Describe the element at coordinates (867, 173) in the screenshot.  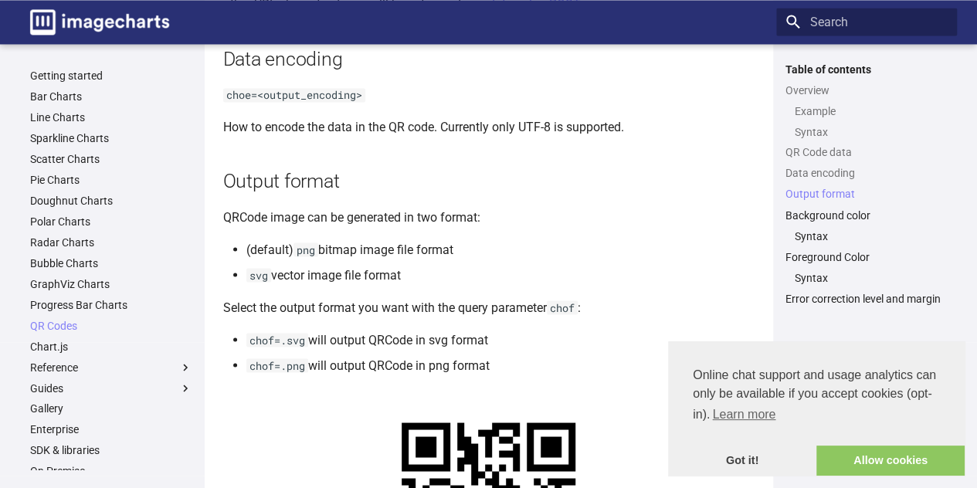
I see `a: Data encoding` at that location.